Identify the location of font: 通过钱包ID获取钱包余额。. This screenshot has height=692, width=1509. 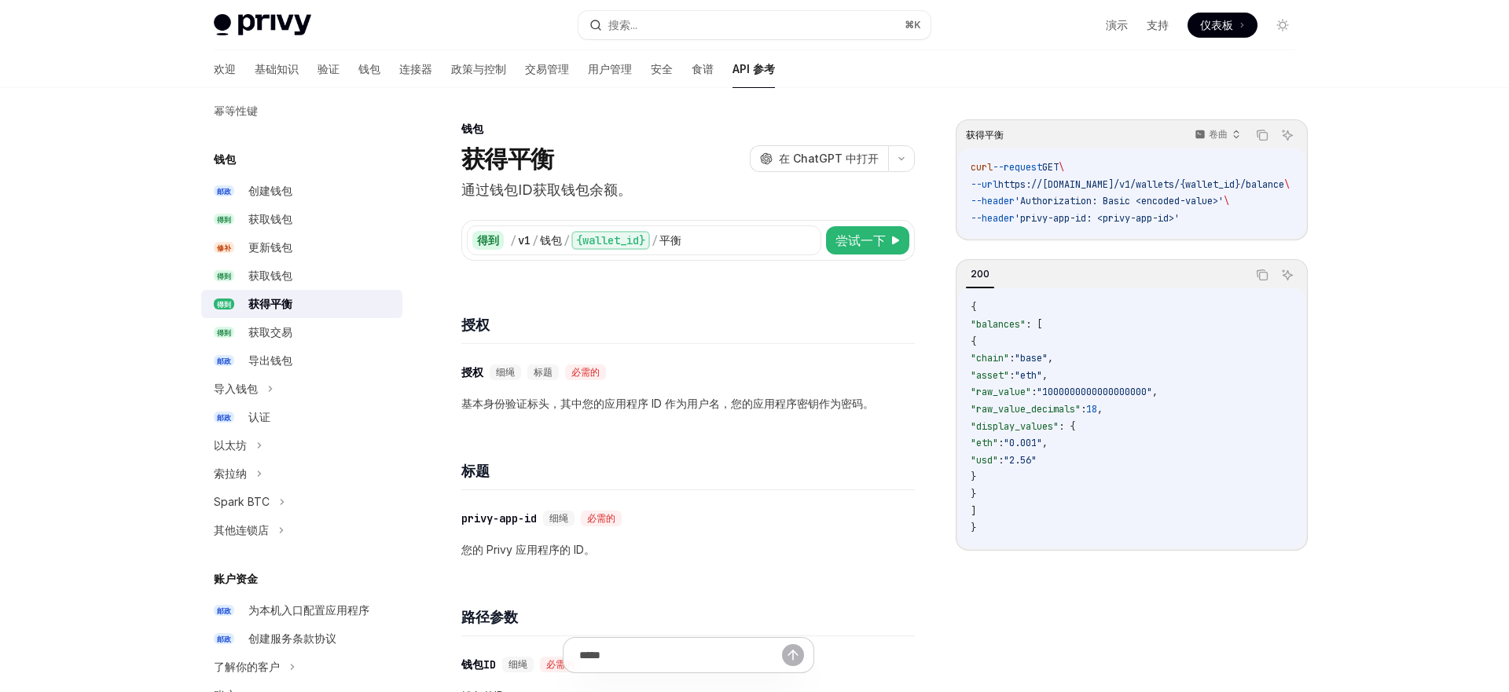
(546, 189).